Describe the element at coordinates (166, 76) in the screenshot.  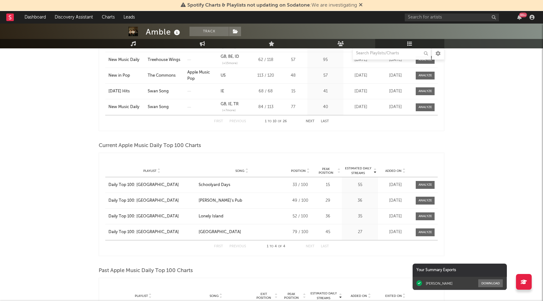
I see `a: The Commons` at that location.